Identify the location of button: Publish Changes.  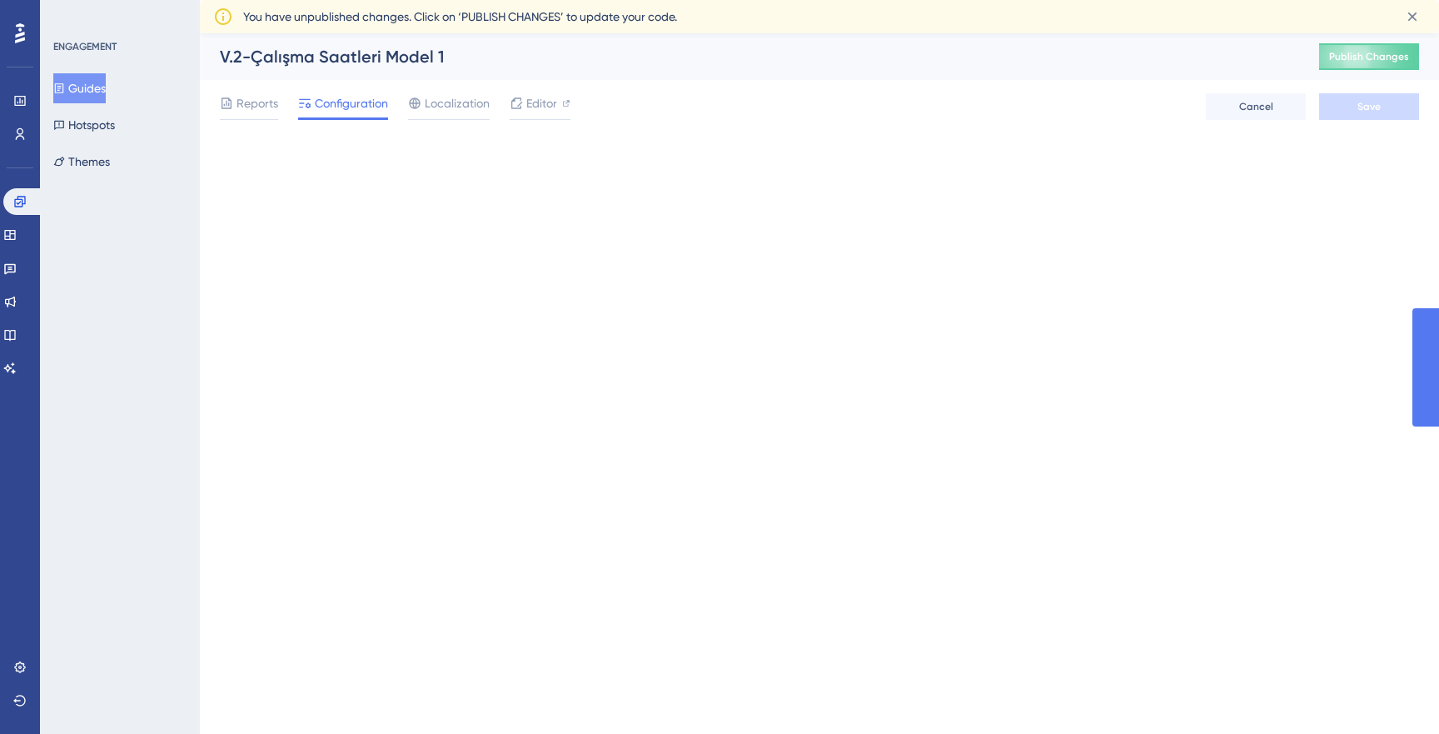
(1369, 57).